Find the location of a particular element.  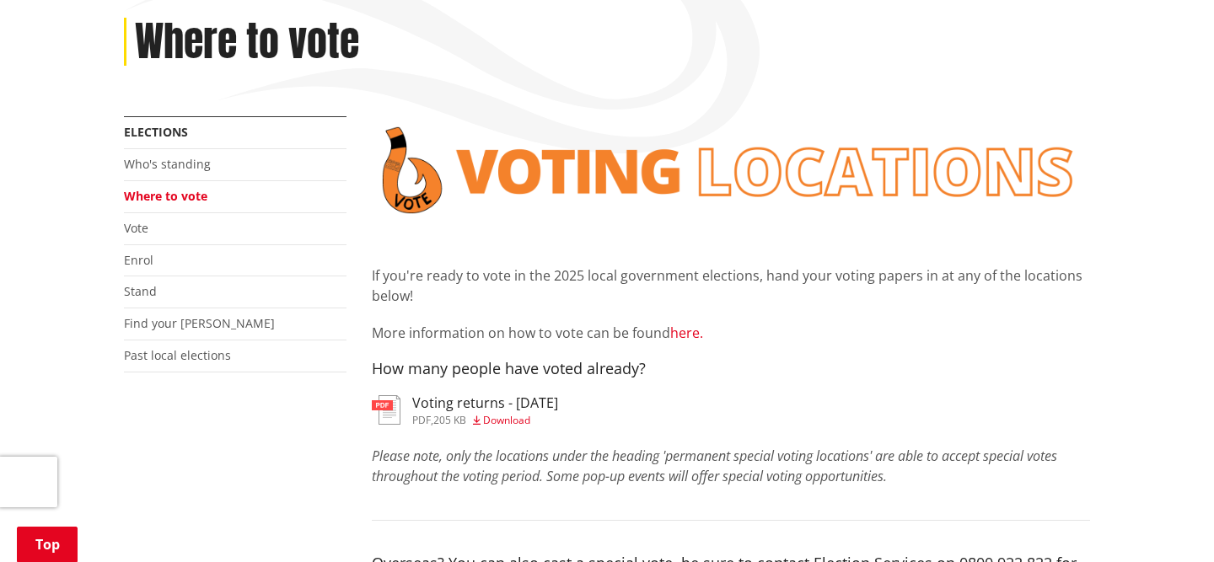

a: Top is located at coordinates (47, 544).